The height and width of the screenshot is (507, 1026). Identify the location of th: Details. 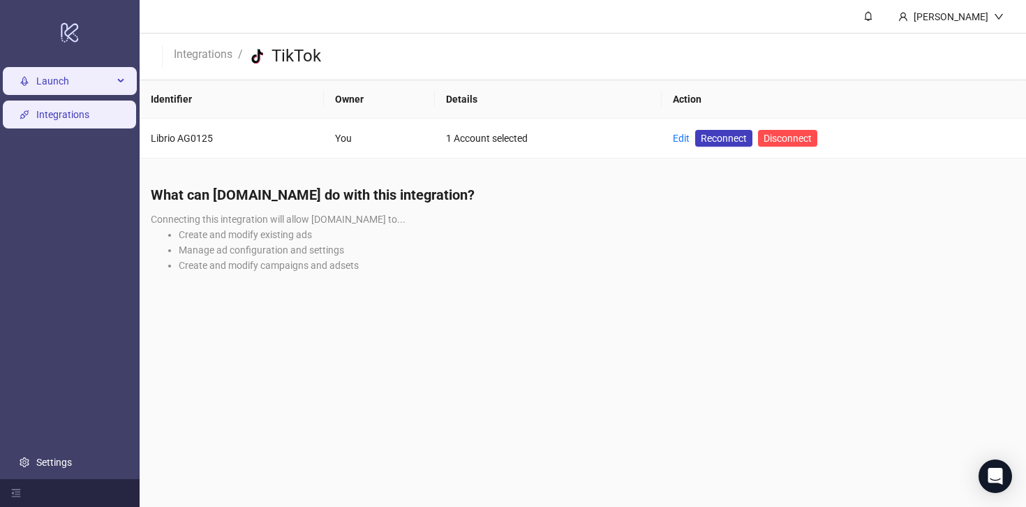
(548, 99).